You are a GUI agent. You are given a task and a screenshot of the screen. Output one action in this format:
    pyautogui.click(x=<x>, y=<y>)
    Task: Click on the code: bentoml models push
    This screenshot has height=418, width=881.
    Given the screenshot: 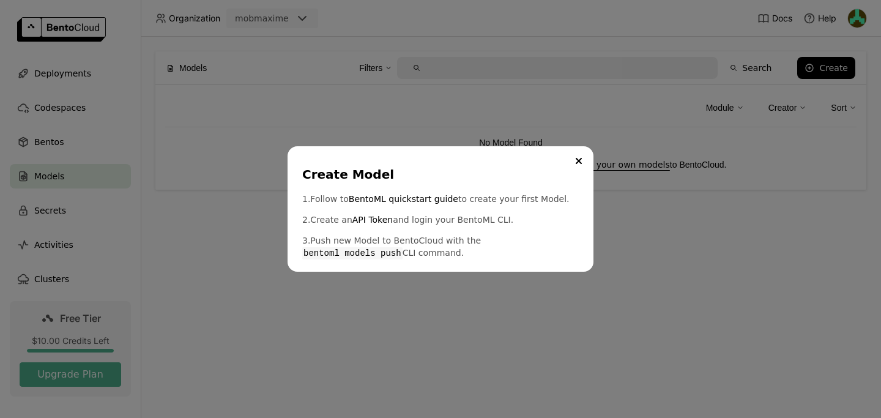 What is the action you would take?
    pyautogui.click(x=352, y=253)
    